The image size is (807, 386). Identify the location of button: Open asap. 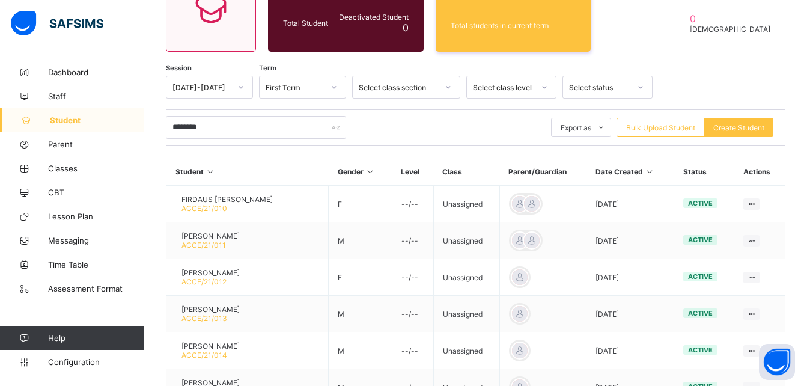
(777, 362).